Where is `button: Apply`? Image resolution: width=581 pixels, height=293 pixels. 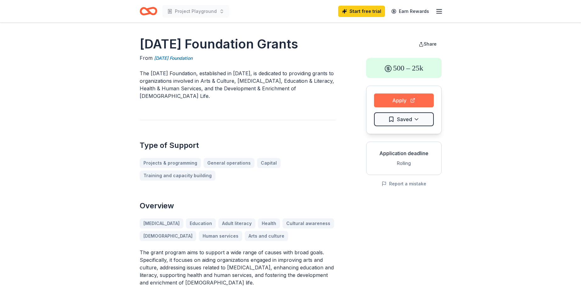
button: Apply is located at coordinates (404, 100).